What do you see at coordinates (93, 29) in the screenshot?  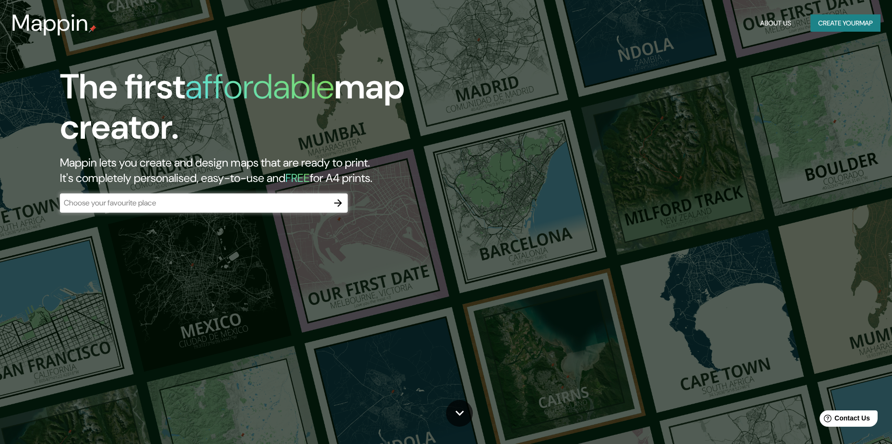 I see `img: mappin-pin` at bounding box center [93, 29].